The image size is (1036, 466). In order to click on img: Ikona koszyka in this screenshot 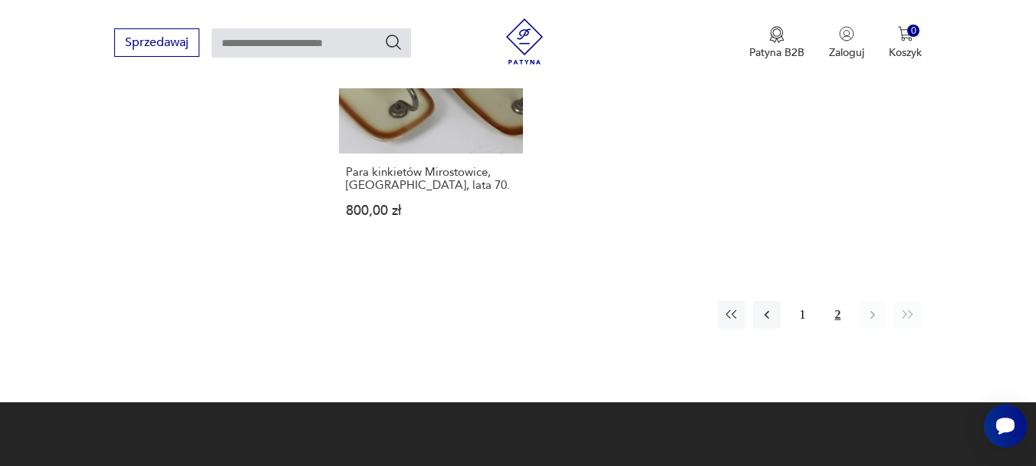, I will do `click(906, 34)`.